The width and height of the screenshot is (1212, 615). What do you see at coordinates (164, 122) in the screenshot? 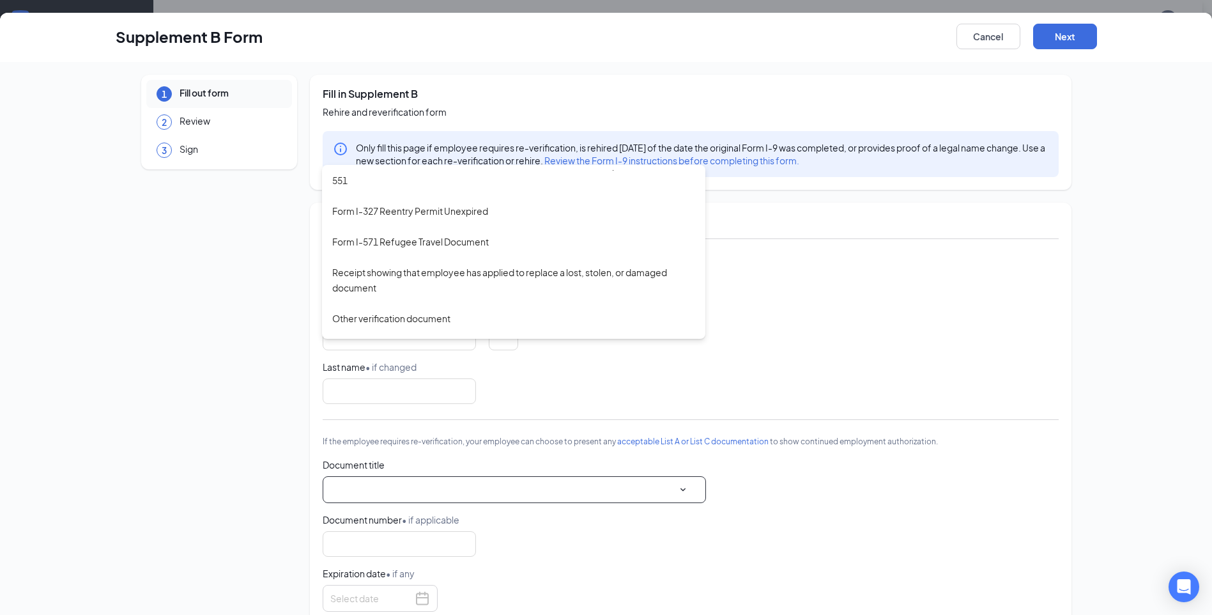
I see `div: 2` at bounding box center [164, 122].